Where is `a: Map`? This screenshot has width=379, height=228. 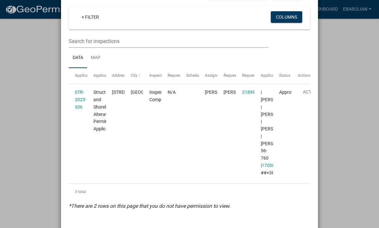
a: Map is located at coordinates (96, 58).